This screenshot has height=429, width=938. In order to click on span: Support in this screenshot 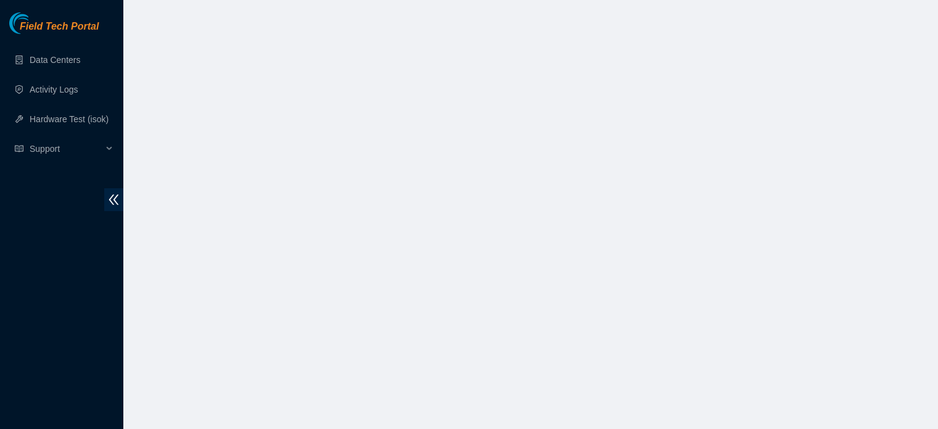, I will do `click(66, 149)`.